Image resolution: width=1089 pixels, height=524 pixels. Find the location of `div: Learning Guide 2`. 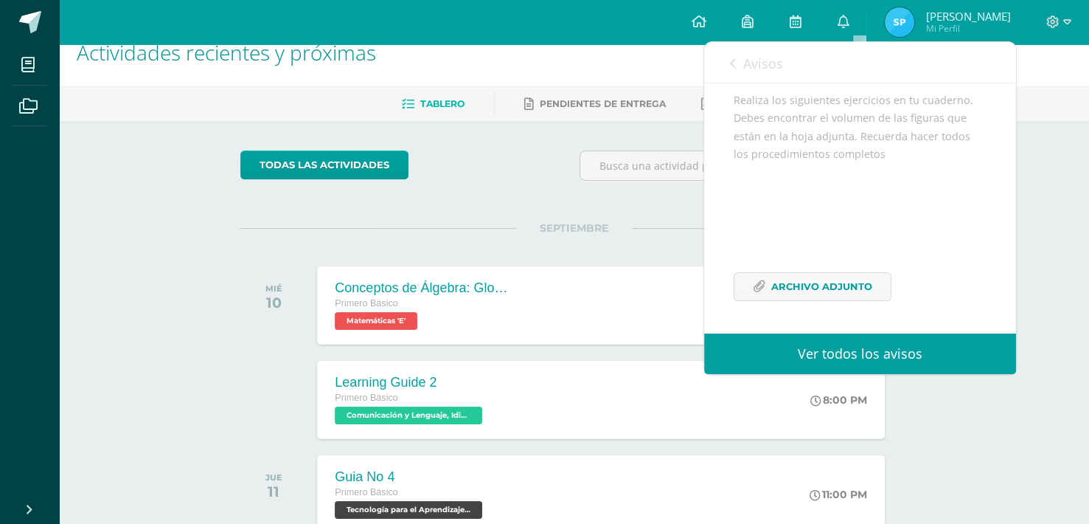

div: Learning Guide 2 is located at coordinates (410, 382).